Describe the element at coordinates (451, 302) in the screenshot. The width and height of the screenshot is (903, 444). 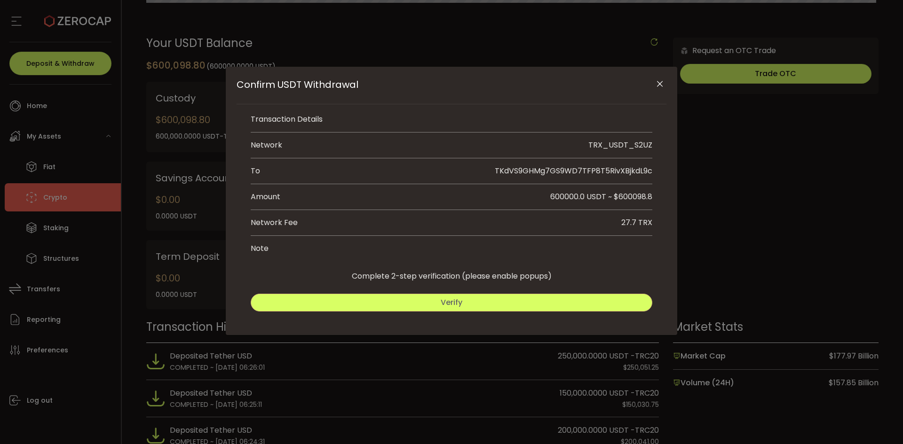
I see `span: Verify` at that location.